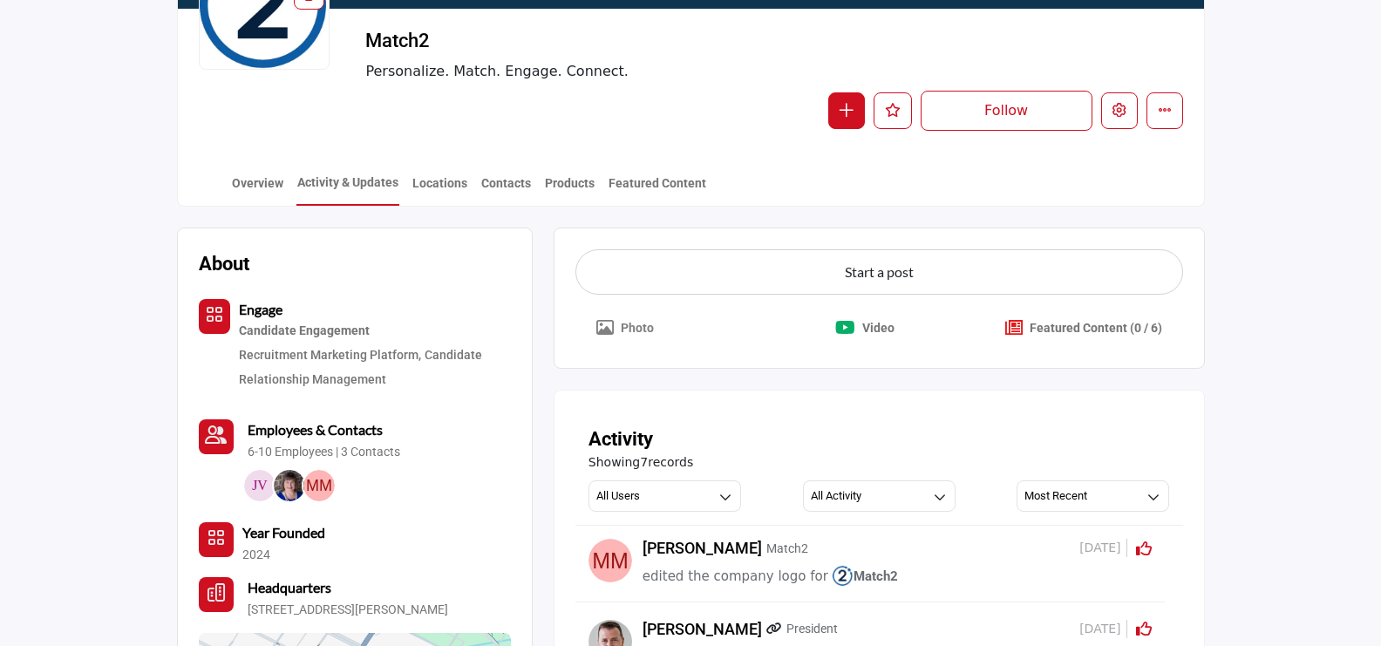 Image resolution: width=1381 pixels, height=646 pixels. Describe the element at coordinates (323, 452) in the screenshot. I see `p: 6-10 Employees | 3 Contacts` at that location.